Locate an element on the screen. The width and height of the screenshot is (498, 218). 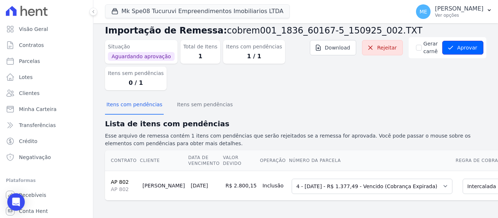
a: Negativação is located at coordinates (46, 157).